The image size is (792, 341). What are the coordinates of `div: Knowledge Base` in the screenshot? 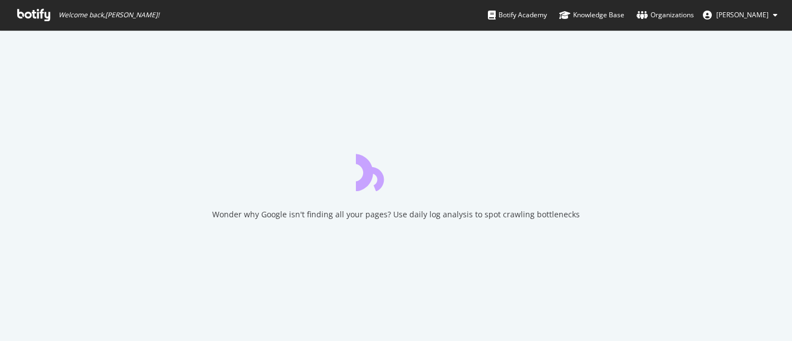 It's located at (592, 15).